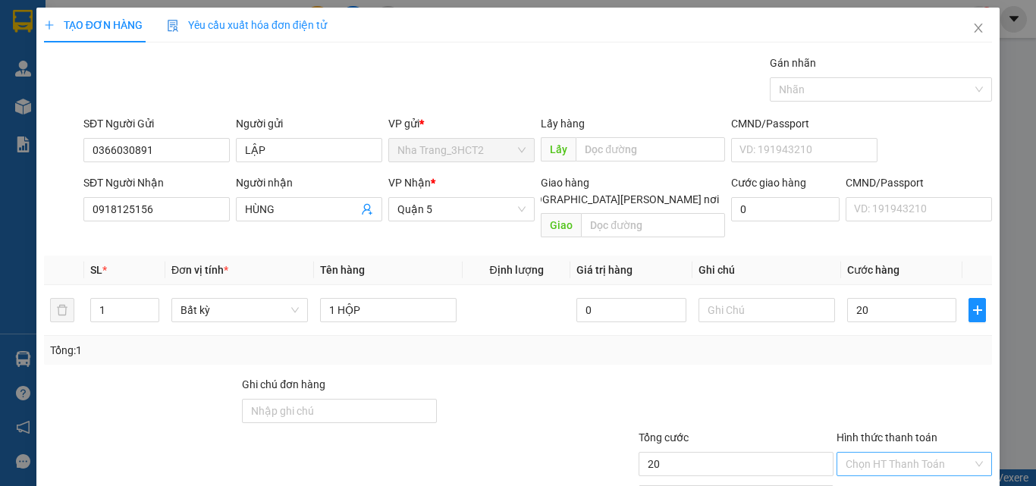  What do you see at coordinates (785, 209) in the screenshot?
I see `input: Cước giao hàng` at bounding box center [785, 209].